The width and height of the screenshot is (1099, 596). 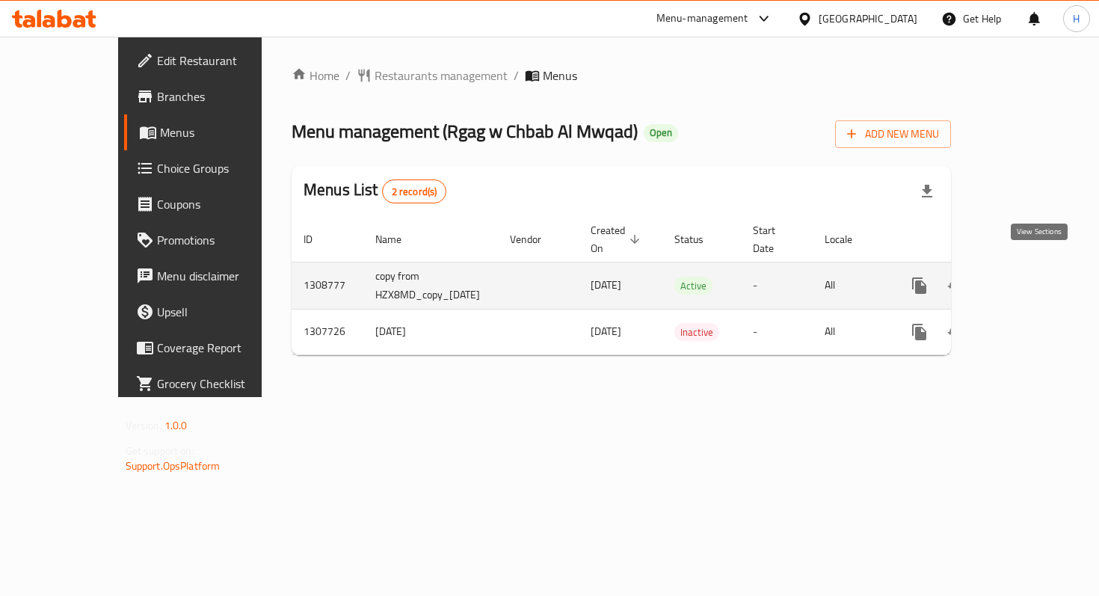 I want to click on span: Get support on:, so click(x=160, y=451).